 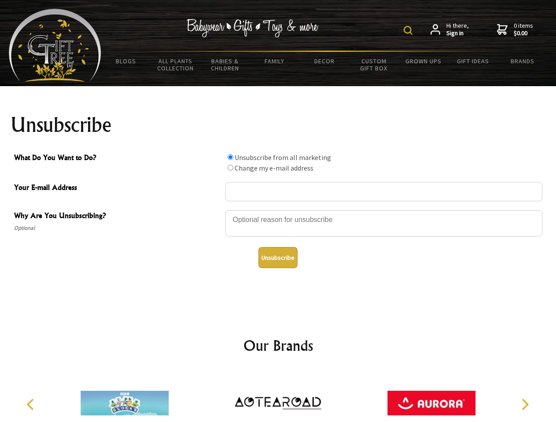 I want to click on a: Decor, so click(x=324, y=61).